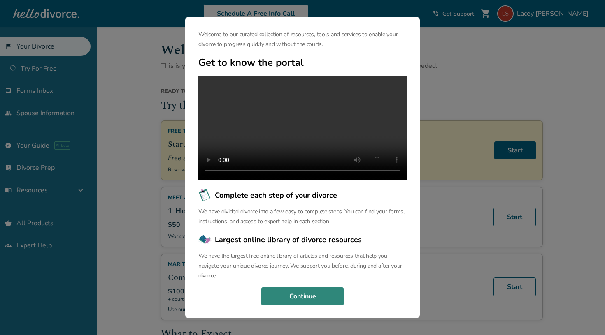 The height and width of the screenshot is (335, 605). Describe the element at coordinates (302, 266) in the screenshot. I see `p: We have the largest free online library of articles and resources that help you navigate your uni...` at that location.